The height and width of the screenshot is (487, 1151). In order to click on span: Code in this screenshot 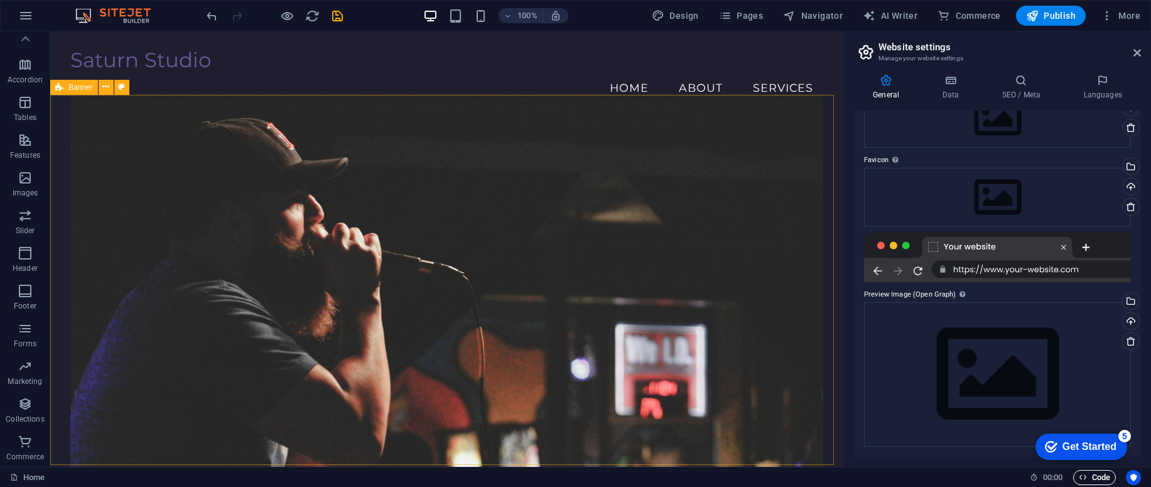, I will do `click(1095, 477)`.